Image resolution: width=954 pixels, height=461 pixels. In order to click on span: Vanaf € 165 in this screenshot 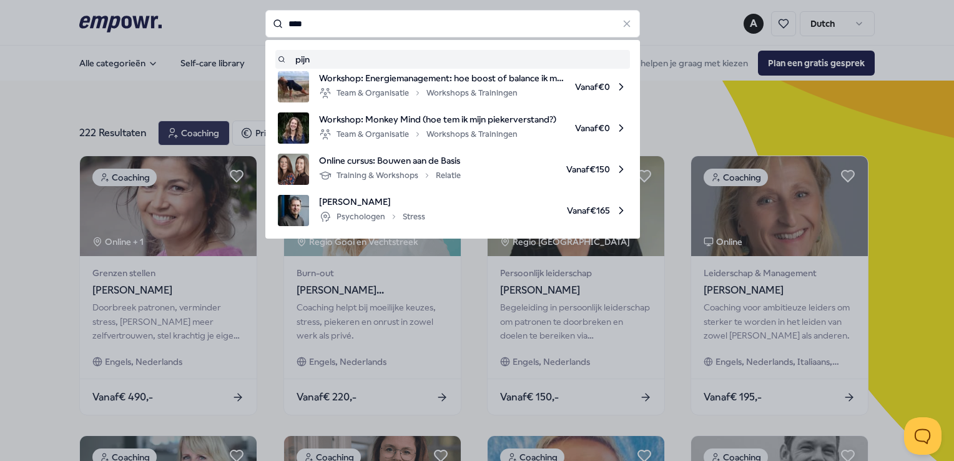, I will do `click(531, 210)`.